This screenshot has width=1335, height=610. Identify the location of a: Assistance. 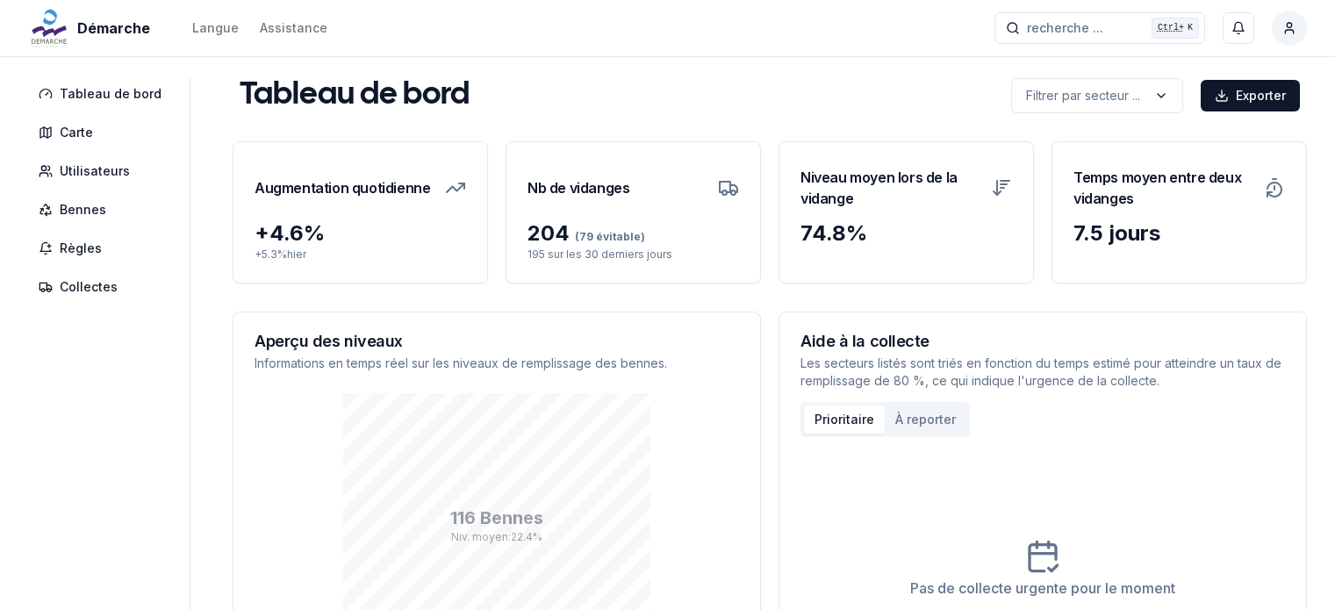
(293, 28).